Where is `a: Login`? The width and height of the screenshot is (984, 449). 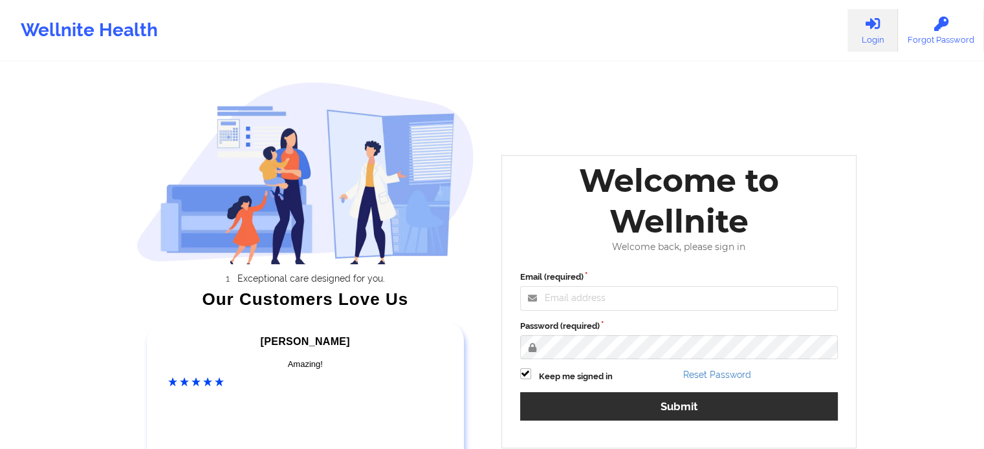 a: Login is located at coordinates (872, 30).